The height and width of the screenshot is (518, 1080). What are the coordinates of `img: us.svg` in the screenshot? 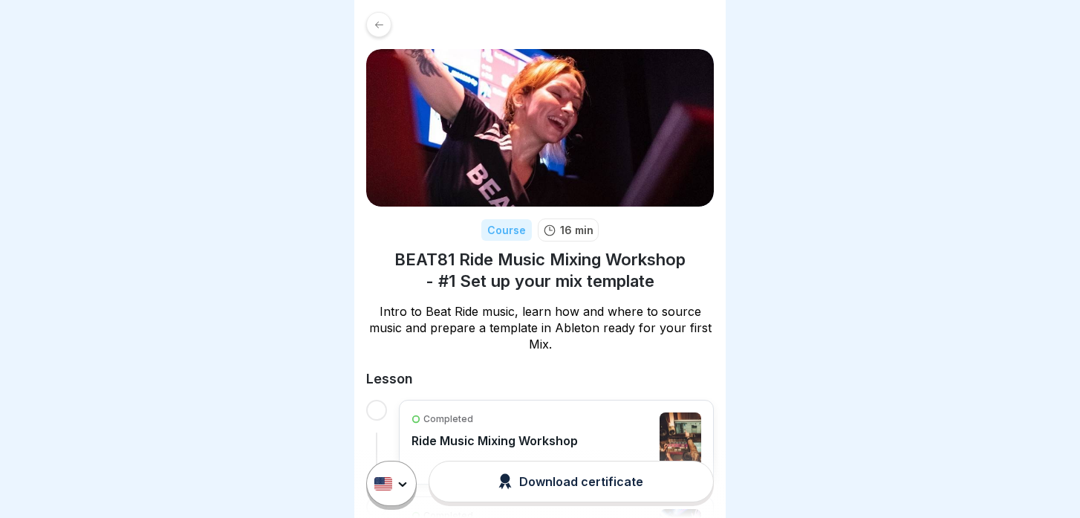 It's located at (383, 483).